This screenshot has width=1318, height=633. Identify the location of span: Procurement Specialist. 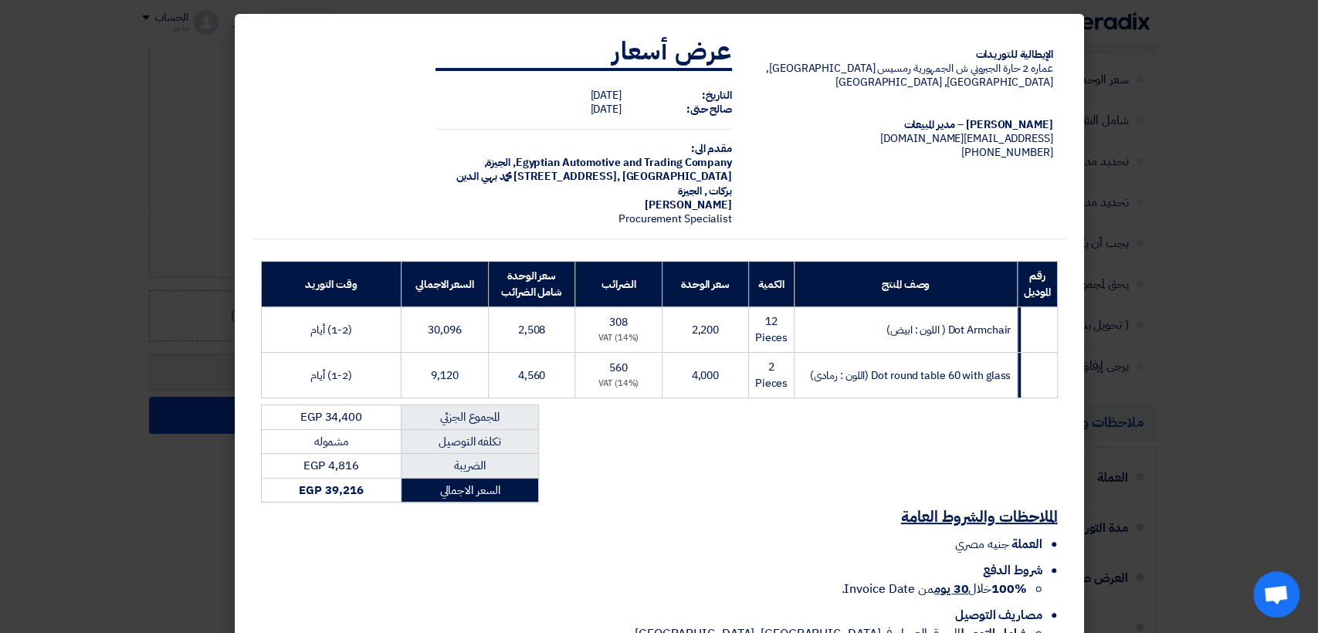
(675, 219).